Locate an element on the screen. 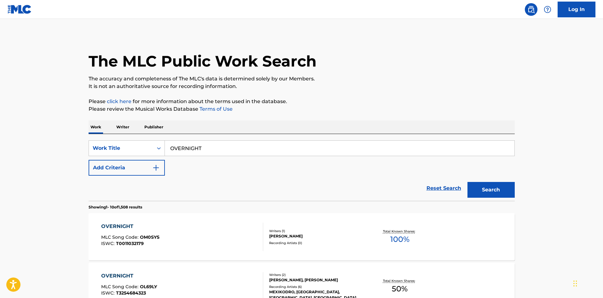  button: Add Criteria is located at coordinates (127, 168).